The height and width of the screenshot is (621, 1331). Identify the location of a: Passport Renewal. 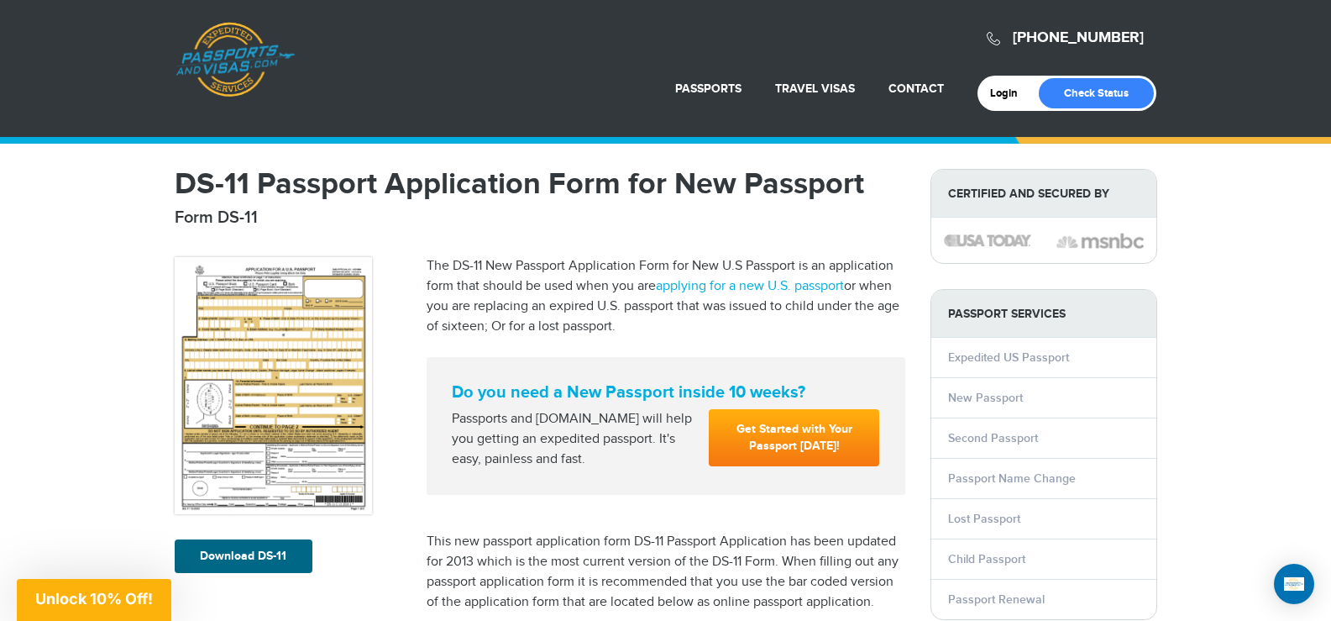
(996, 599).